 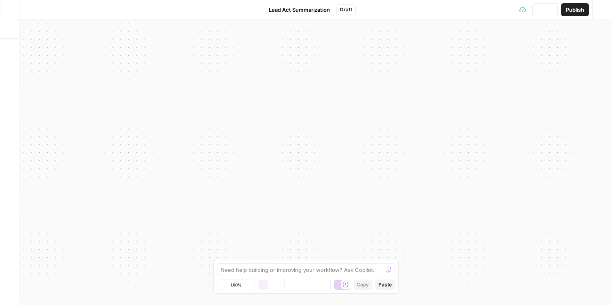 What do you see at coordinates (385, 285) in the screenshot?
I see `button: Paste` at bounding box center [385, 285].